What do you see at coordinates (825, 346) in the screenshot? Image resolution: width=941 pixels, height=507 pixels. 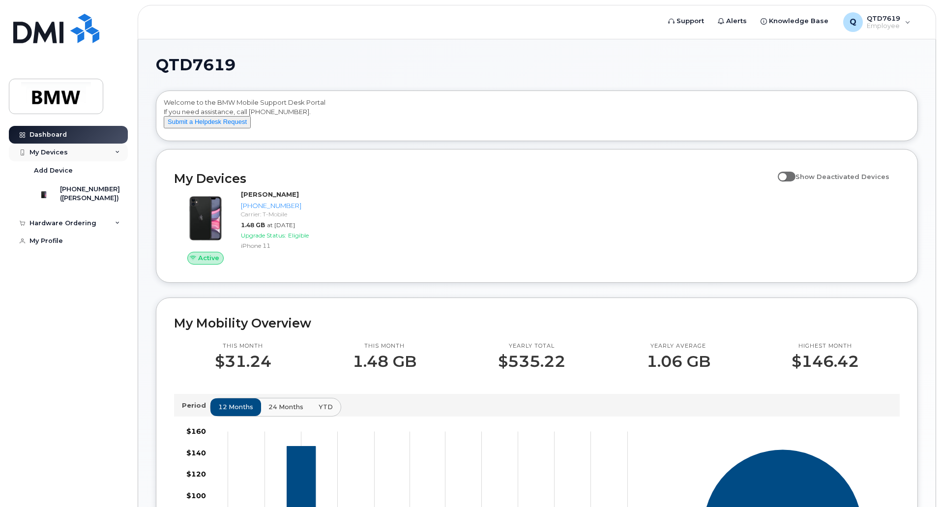 I see `p: Highest month` at bounding box center [825, 346].